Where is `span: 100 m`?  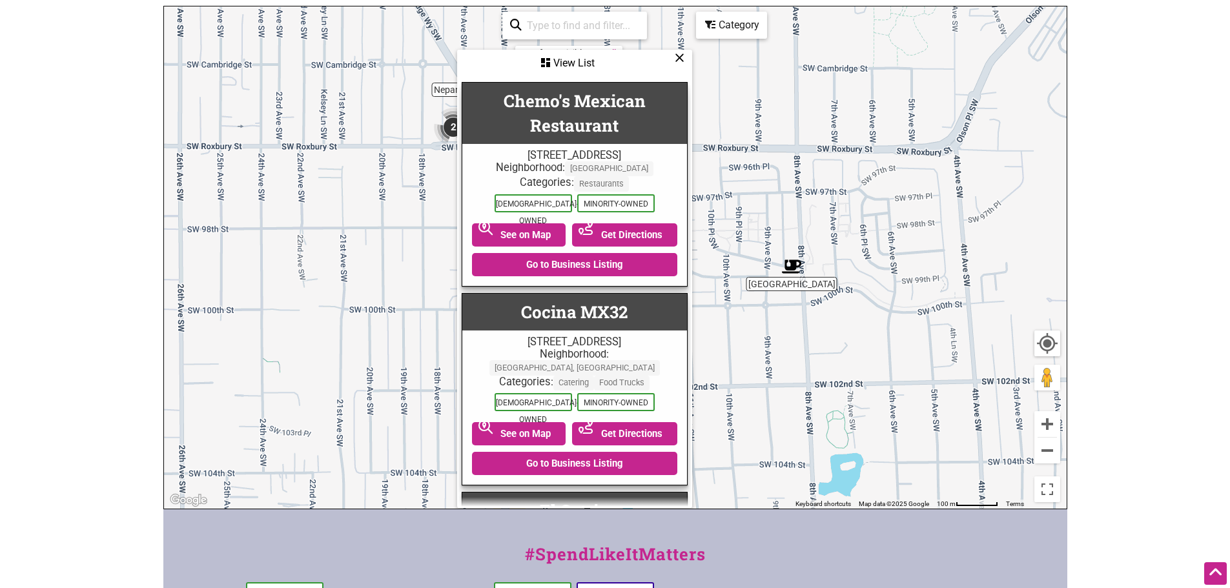 span: 100 m is located at coordinates (946, 504).